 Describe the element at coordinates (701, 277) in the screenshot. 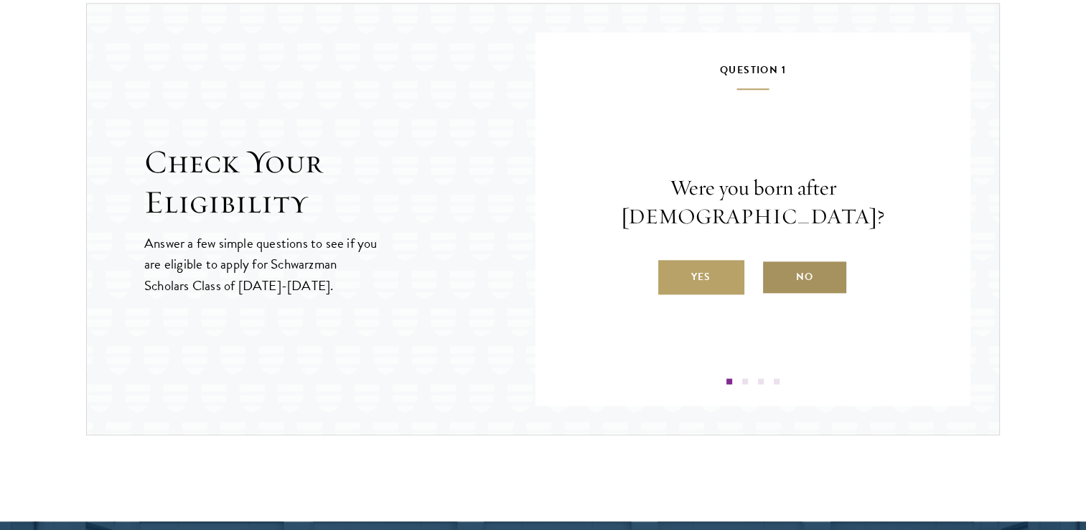

I see `label: Yes` at that location.